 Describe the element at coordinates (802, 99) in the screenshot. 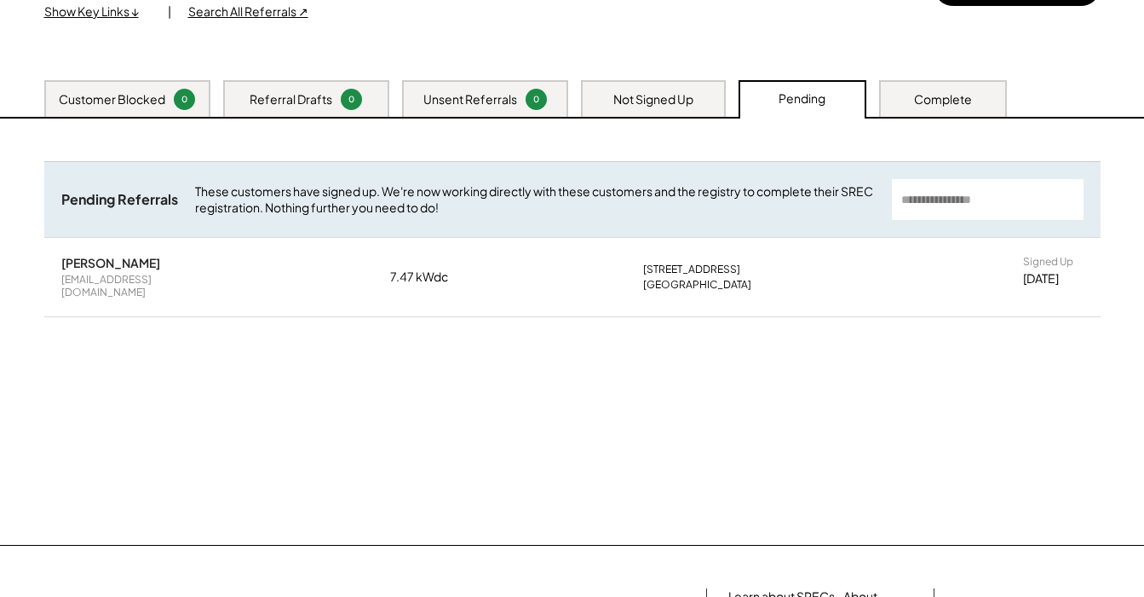

I see `div: Pending` at that location.